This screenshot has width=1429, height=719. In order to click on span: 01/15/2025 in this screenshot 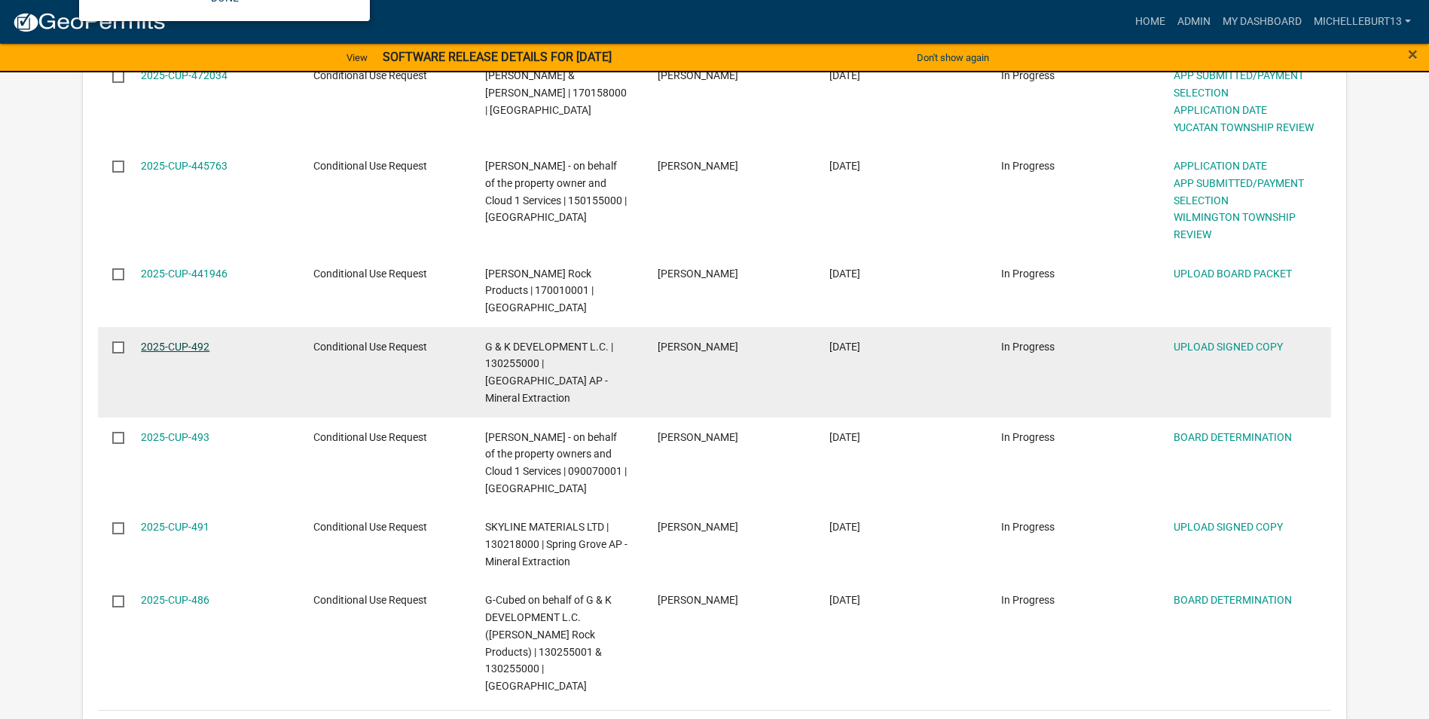, I will do `click(845, 600)`.